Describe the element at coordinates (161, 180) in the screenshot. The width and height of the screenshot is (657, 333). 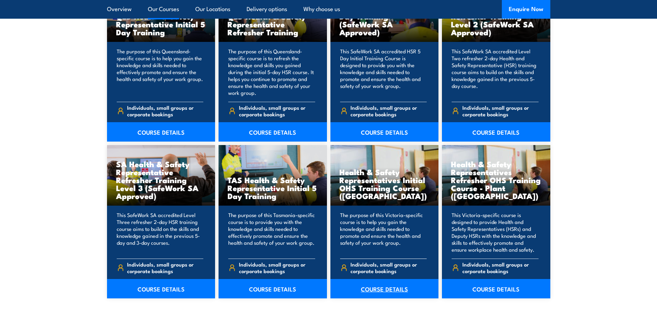
I see `h3: SA Health & Safety Representative Refresher Training Level 3 (SafeWork SA Approved)` at that location.